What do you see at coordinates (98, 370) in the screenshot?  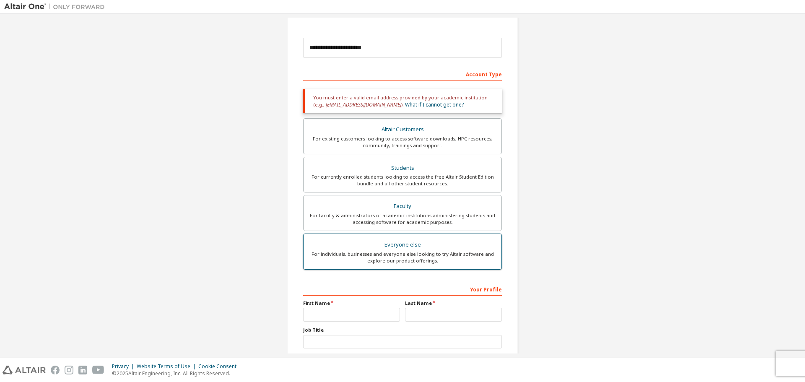 I see `img: youtube.svg` at bounding box center [98, 370].